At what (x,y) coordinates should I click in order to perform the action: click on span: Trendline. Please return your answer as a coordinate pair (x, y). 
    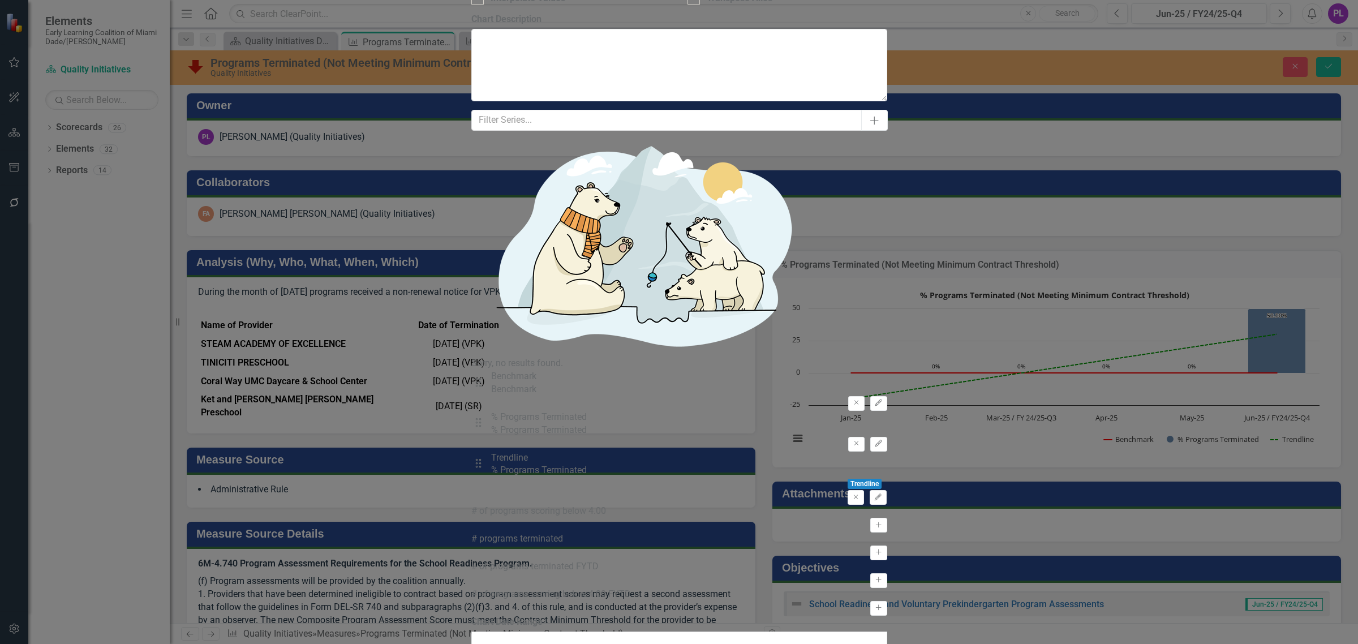
    Looking at the image, I should click on (865, 484).